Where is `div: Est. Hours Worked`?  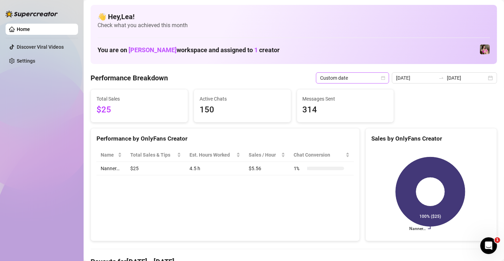 div: Est. Hours Worked is located at coordinates (212, 155).